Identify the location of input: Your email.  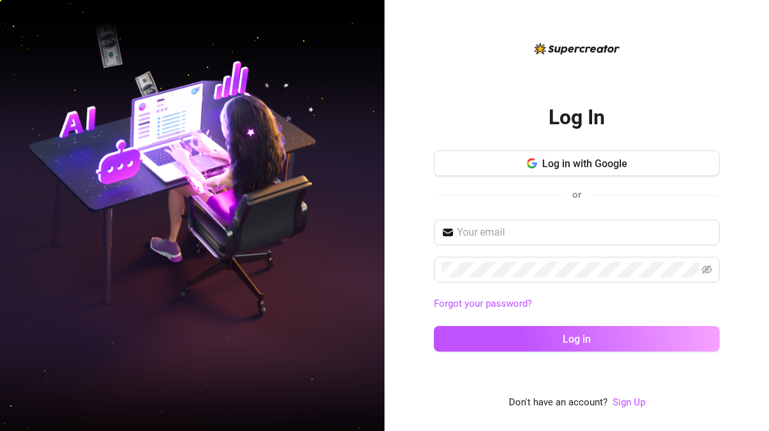
(584, 233).